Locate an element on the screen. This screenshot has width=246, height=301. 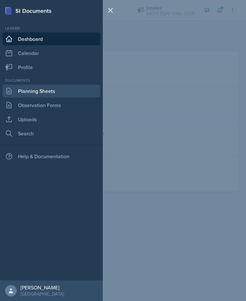
div: Help & Documentation is located at coordinates (51, 156).